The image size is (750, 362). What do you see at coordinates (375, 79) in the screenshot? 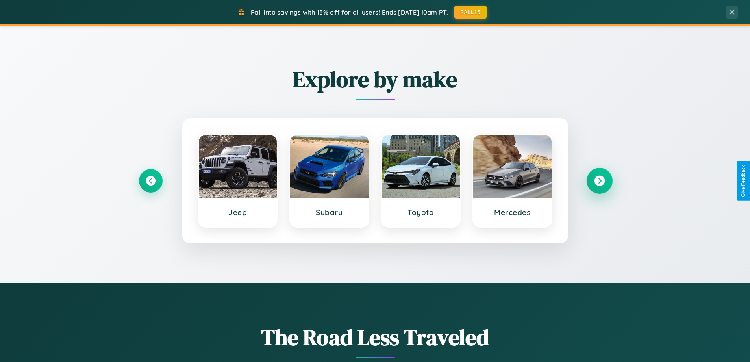
I see `h2: Explore by make` at bounding box center [375, 79].